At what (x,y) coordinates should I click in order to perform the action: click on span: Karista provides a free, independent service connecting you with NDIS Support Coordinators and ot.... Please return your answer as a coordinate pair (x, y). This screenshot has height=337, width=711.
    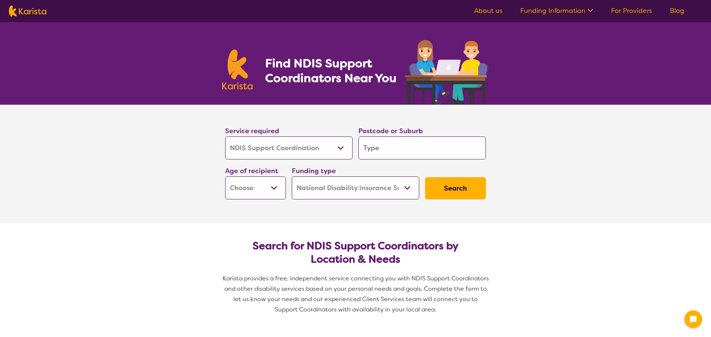
    Looking at the image, I should click on (356, 294).